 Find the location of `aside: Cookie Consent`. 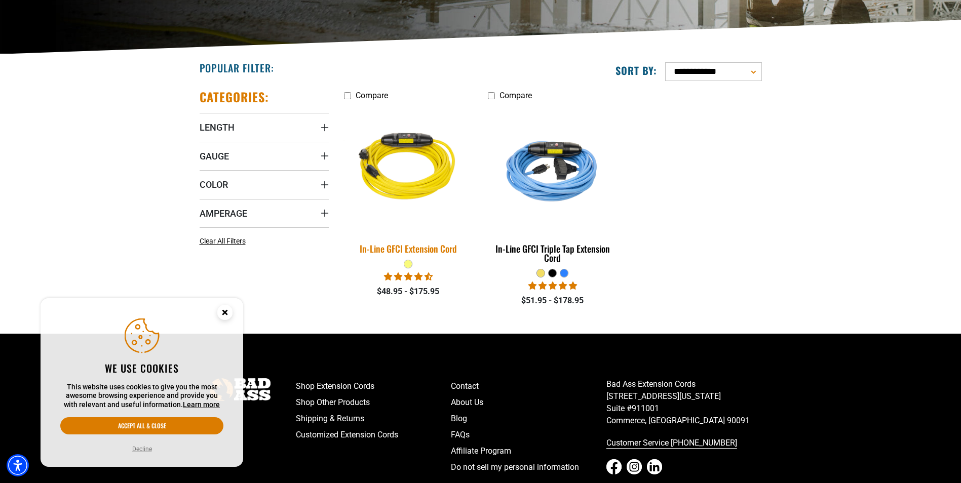

aside: Cookie Consent is located at coordinates (142, 383).